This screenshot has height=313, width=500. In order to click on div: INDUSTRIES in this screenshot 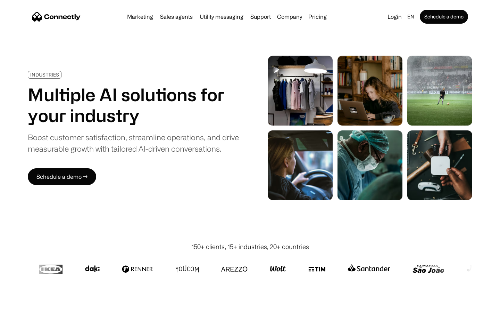, I will do `click(44, 74)`.